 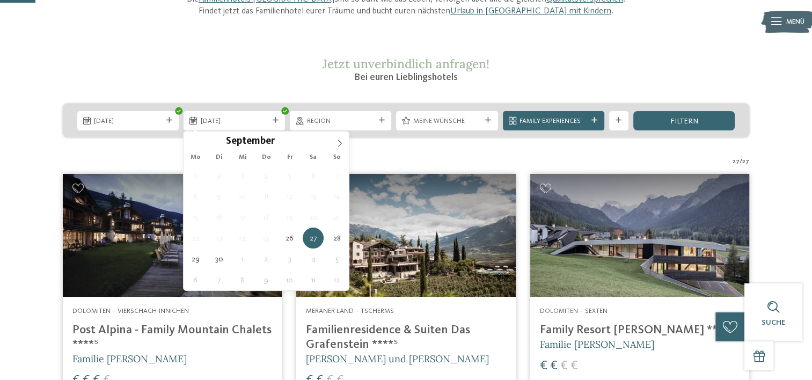 What do you see at coordinates (195, 217) in the screenshot?
I see `span: September 15, 2025` at bounding box center [195, 217].